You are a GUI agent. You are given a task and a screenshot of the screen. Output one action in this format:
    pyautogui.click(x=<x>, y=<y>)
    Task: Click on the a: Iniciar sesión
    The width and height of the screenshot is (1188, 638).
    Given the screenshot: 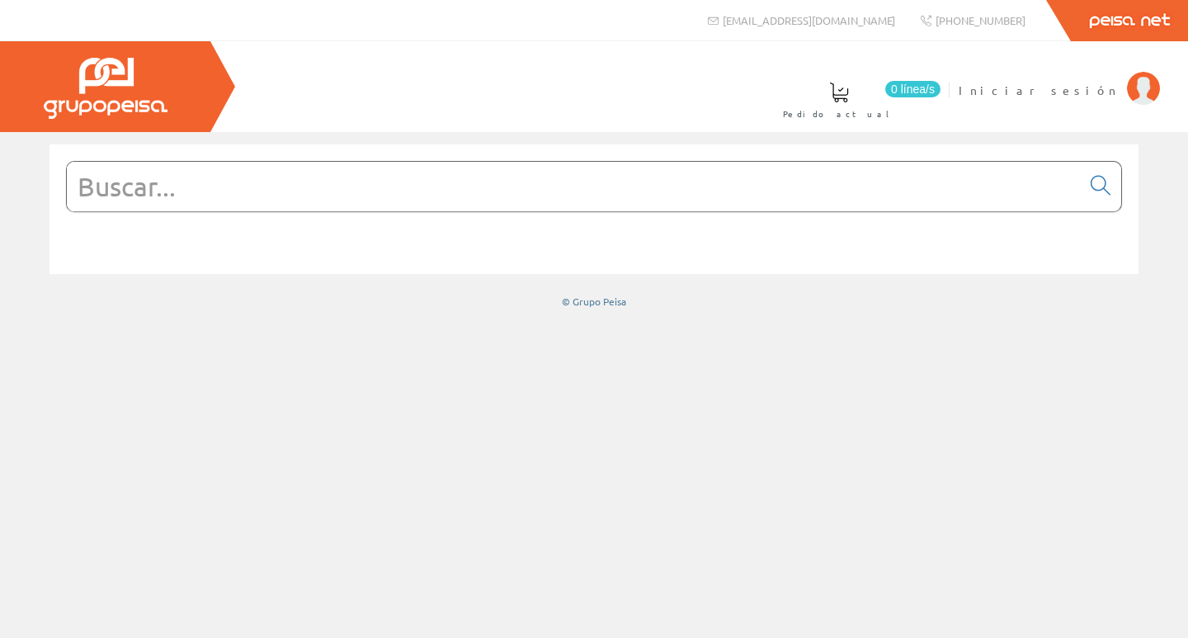 What is the action you would take?
    pyautogui.click(x=1059, y=76)
    